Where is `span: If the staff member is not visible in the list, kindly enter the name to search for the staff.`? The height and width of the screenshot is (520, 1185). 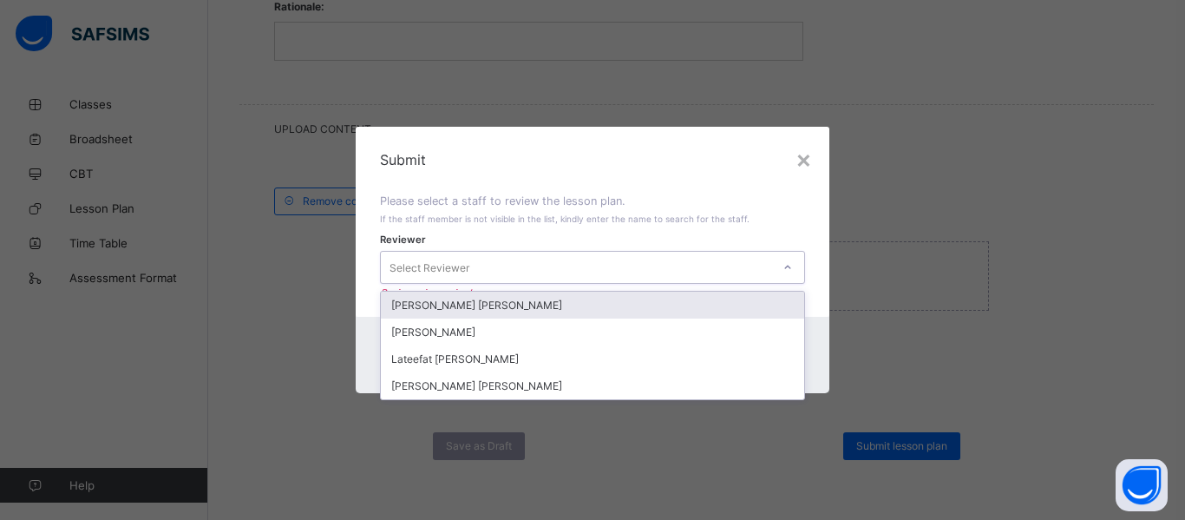 span: If the staff member is not visible in the list, kindly enter the name to search for the staff. is located at coordinates (565, 219).